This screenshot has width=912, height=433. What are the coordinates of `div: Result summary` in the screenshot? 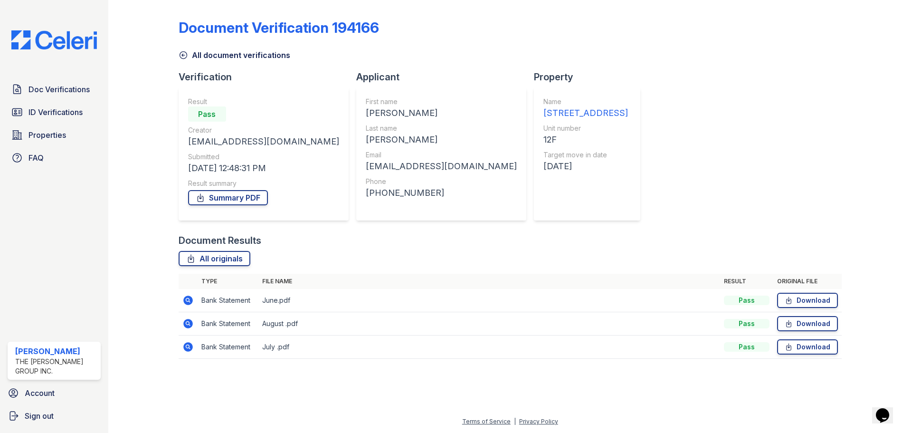 It's located at (264, 183).